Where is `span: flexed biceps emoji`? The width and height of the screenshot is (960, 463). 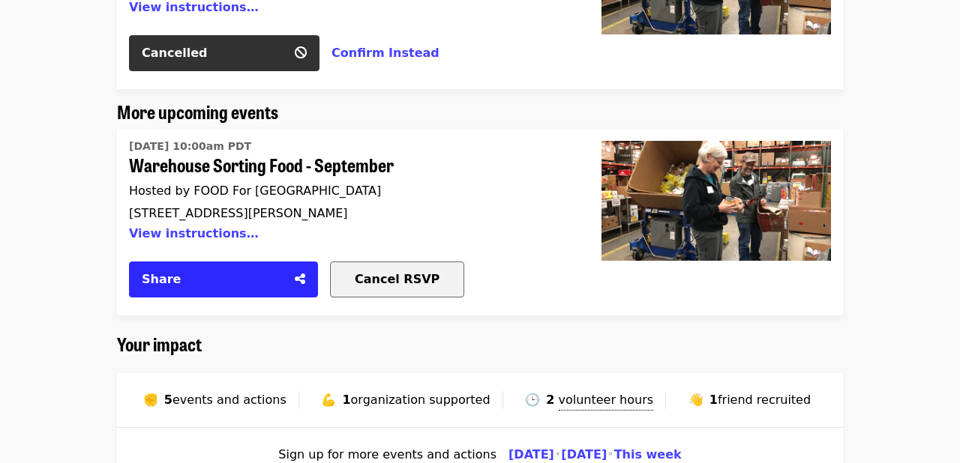
span: flexed biceps emoji is located at coordinates (328, 400).